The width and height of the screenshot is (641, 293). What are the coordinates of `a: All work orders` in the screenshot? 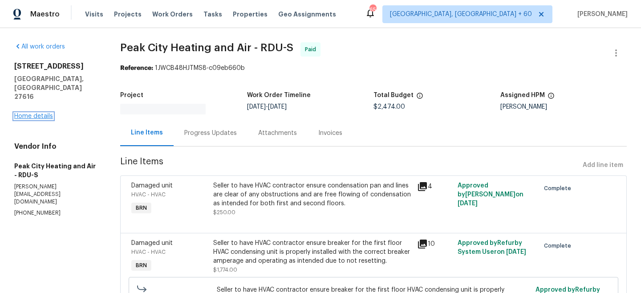 It's located at (40, 47).